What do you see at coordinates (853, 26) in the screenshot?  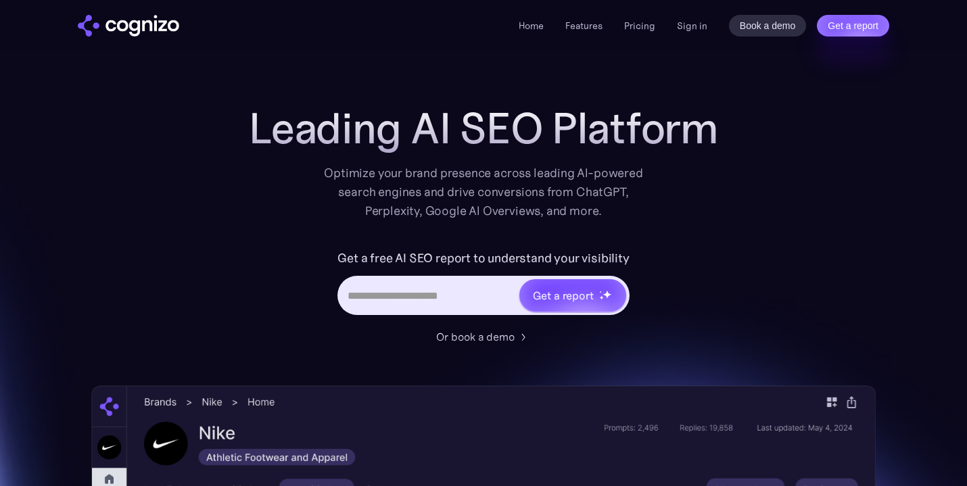 I see `a: Get a report` at bounding box center [853, 26].